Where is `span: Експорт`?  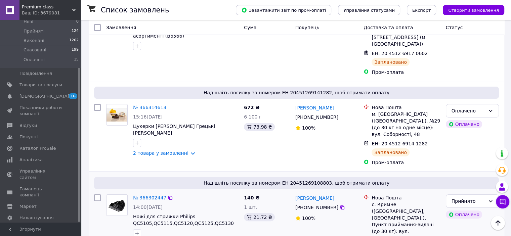
span: Експорт is located at coordinates (422, 10).